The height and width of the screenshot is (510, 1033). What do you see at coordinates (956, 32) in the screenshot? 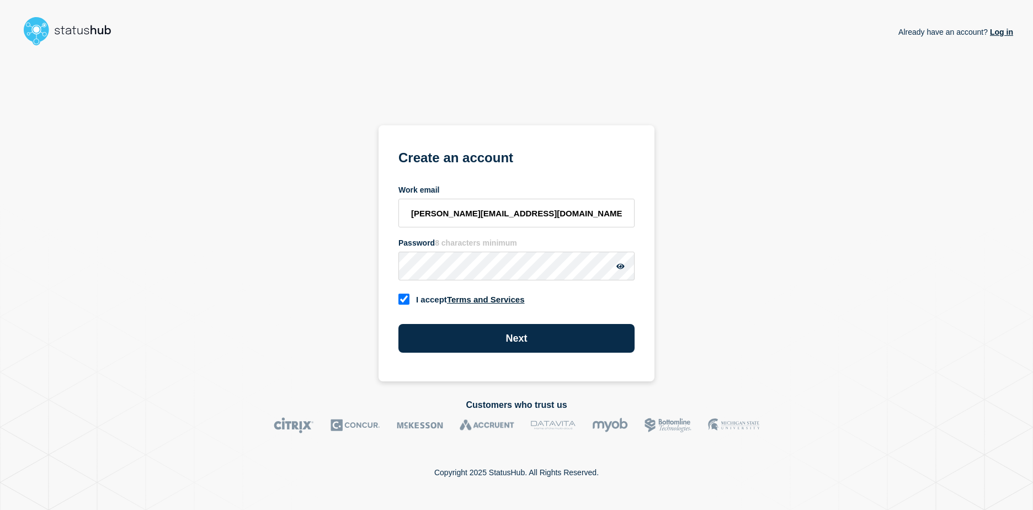
I see `p: Already have an account?` at bounding box center [956, 32].